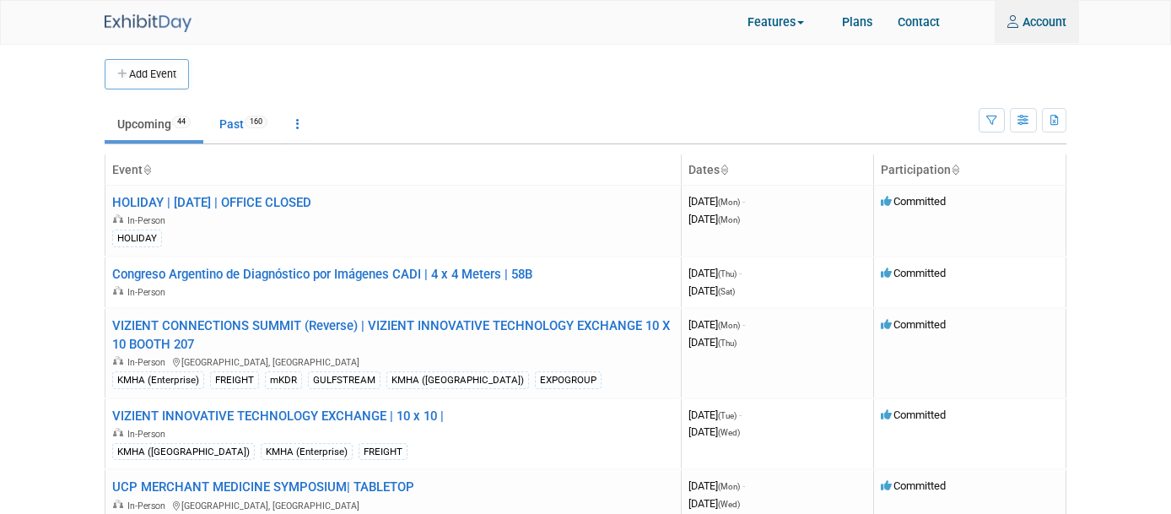 Image resolution: width=1171 pixels, height=514 pixels. I want to click on a: Upcoming44, so click(154, 124).